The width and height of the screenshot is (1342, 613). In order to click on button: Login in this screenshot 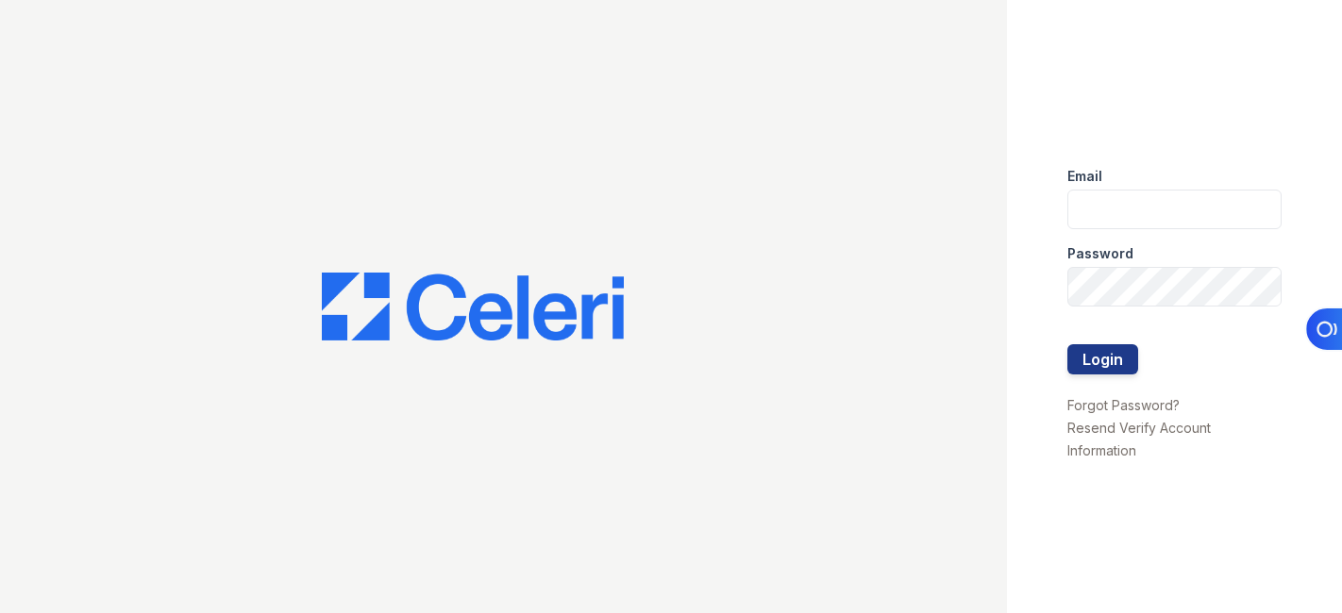, I will do `click(1102, 360)`.